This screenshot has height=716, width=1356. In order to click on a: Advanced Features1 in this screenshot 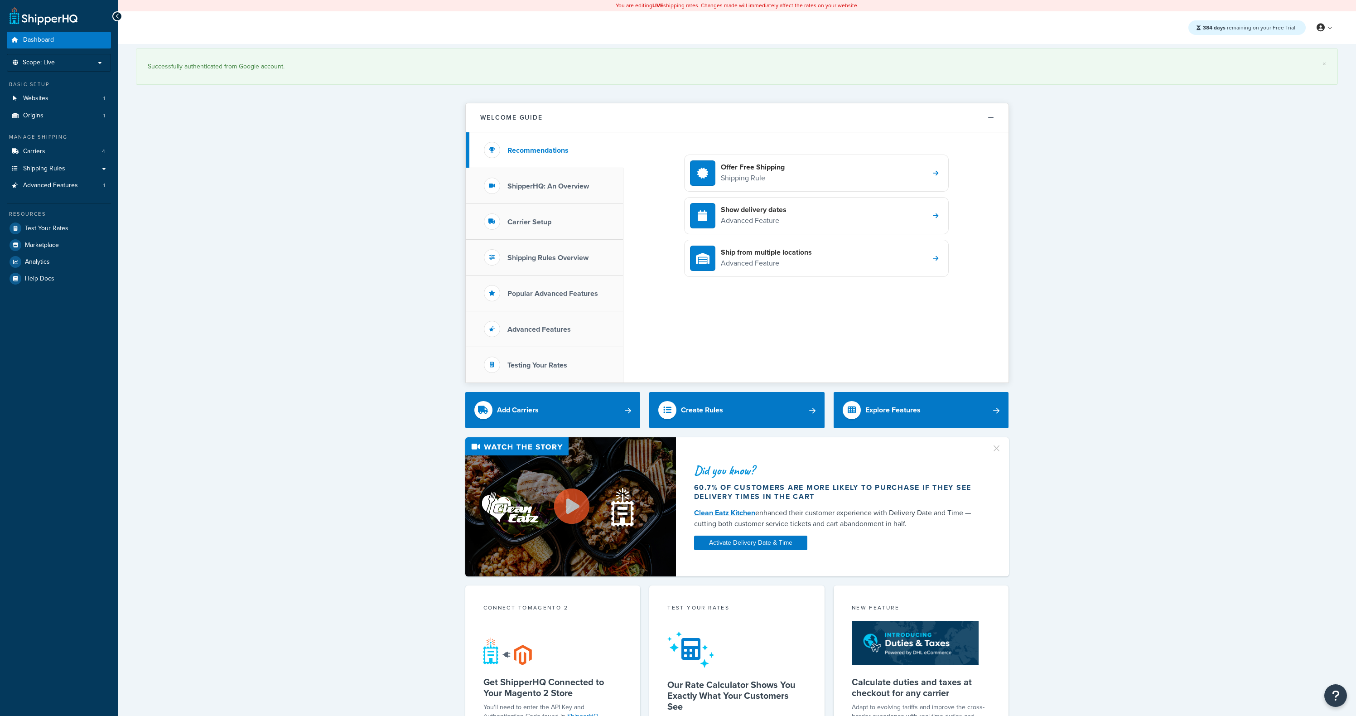, I will do `click(59, 185)`.